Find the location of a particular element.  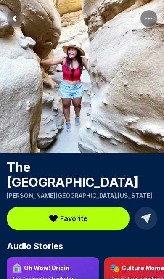

span: Favorite is located at coordinates (74, 218).